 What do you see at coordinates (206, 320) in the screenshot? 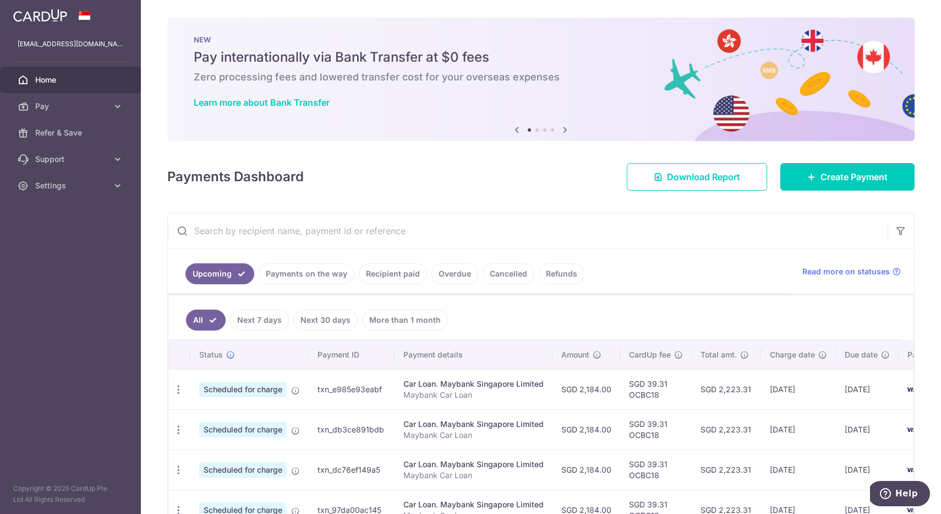
I see `a: All` at bounding box center [206, 320].